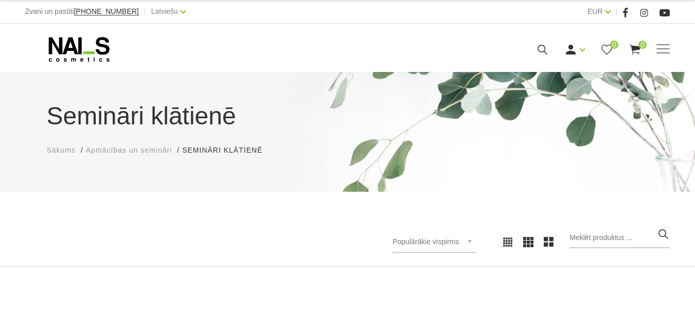 Image resolution: width=695 pixels, height=312 pixels. I want to click on input: Meklēt produktus ..., so click(619, 238).